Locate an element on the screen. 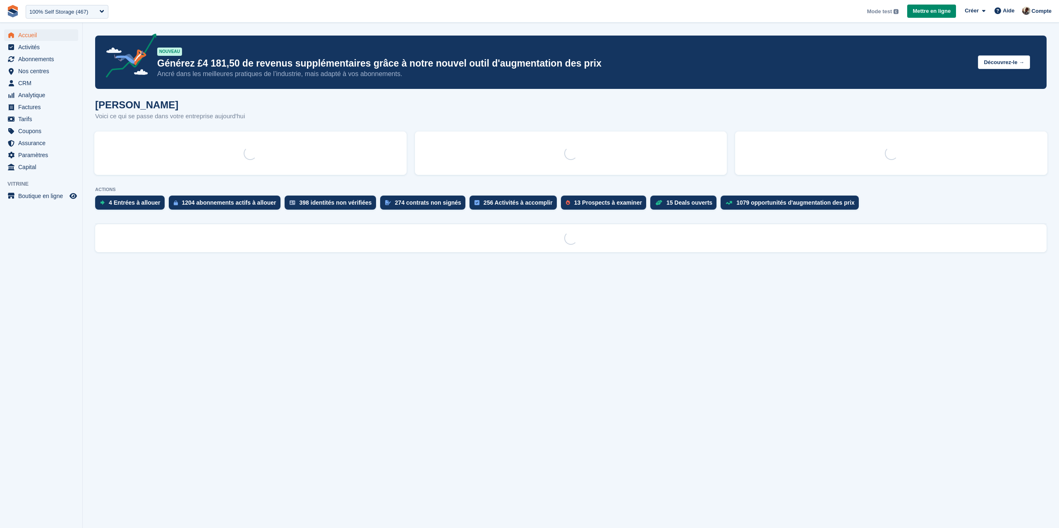 Image resolution: width=1059 pixels, height=528 pixels. p: ACTIONS is located at coordinates (571, 189).